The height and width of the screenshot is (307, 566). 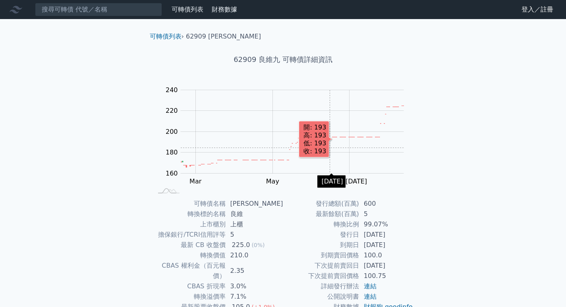 I want to click on td: 最新 CB 收盤價, so click(x=189, y=245).